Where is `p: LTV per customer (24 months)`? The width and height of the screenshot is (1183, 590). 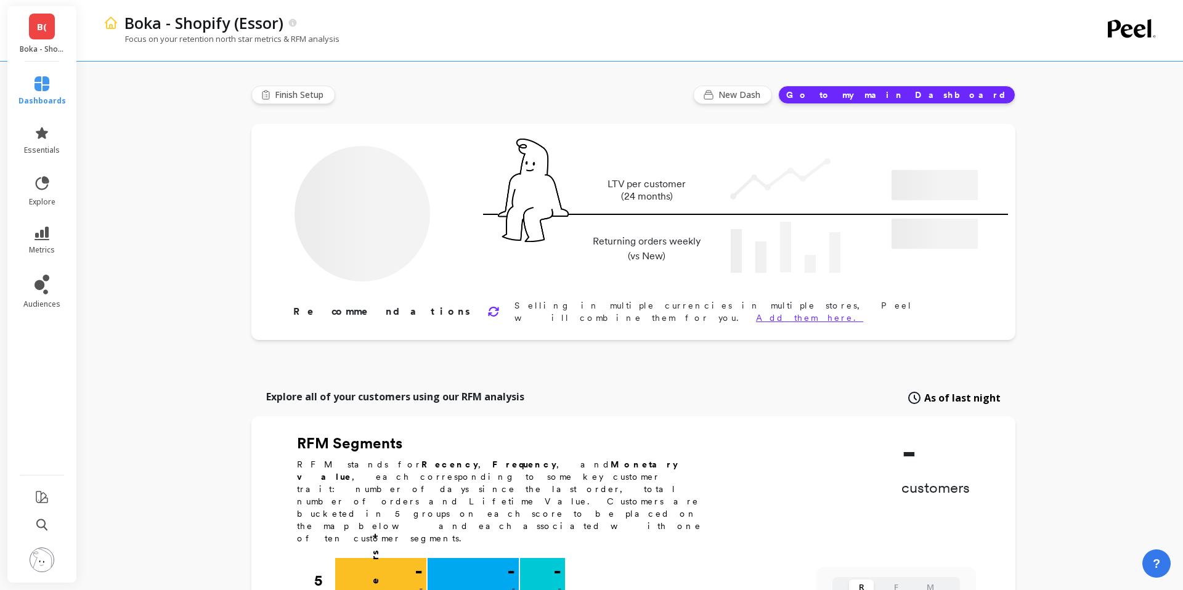 p: LTV per customer (24 months) is located at coordinates (647, 190).